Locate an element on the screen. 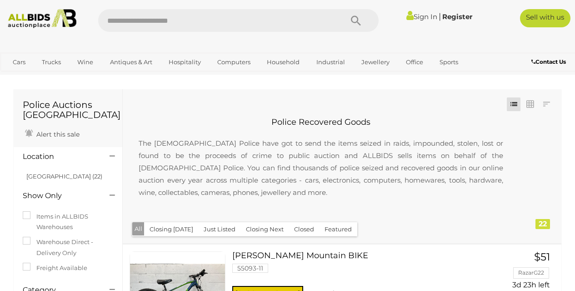 The width and height of the screenshot is (575, 291). span: $51 is located at coordinates (542, 256).